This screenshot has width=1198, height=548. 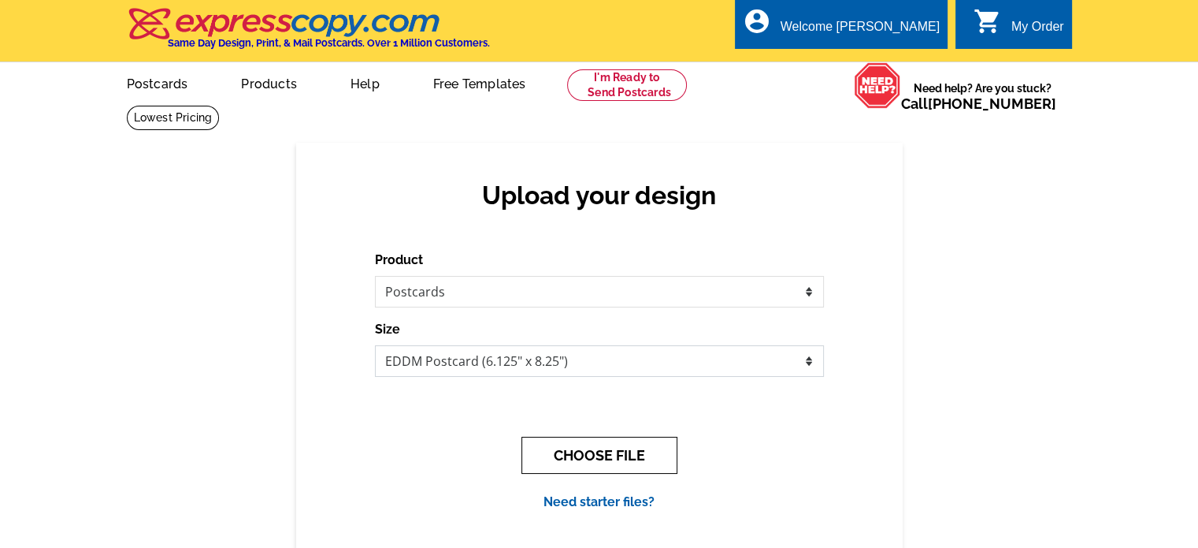 I want to click on a: Postcards, so click(x=158, y=82).